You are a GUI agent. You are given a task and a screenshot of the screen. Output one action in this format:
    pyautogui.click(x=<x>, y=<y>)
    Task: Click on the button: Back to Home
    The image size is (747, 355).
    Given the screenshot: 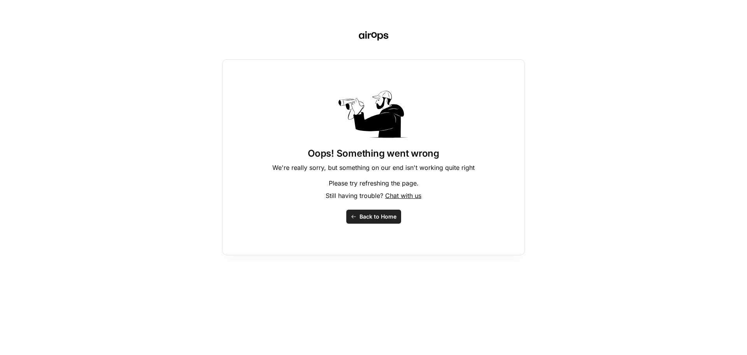 What is the action you would take?
    pyautogui.click(x=374, y=216)
    